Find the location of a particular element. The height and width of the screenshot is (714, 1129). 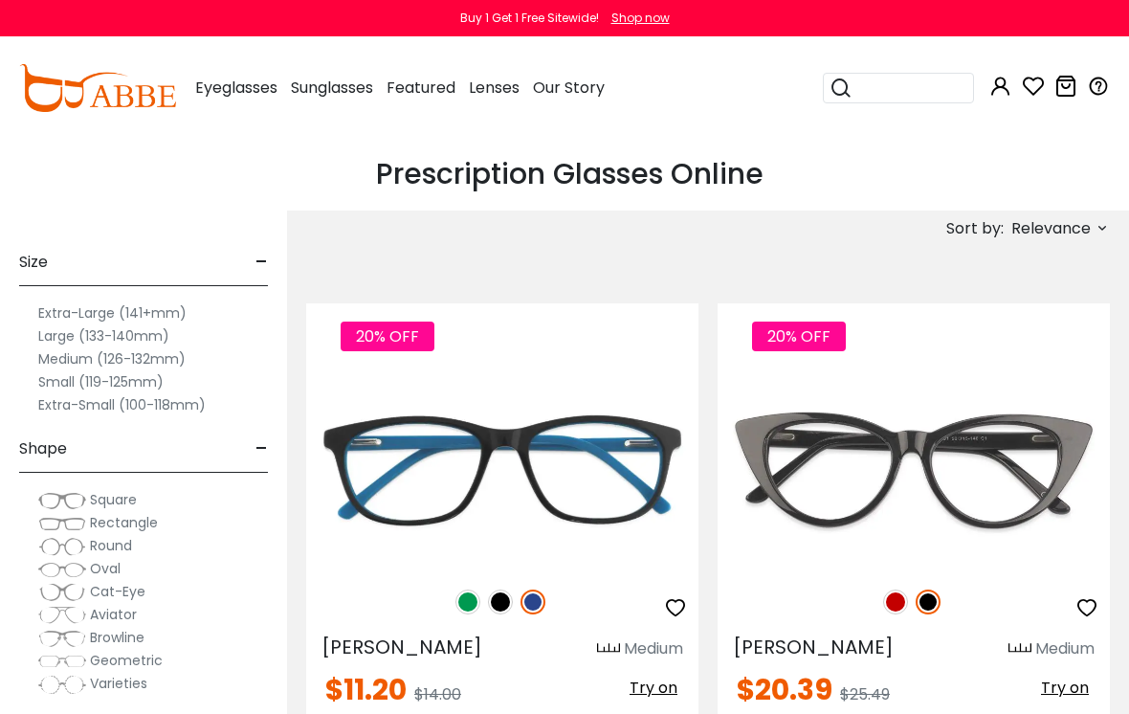

span: Oval is located at coordinates (105, 568).